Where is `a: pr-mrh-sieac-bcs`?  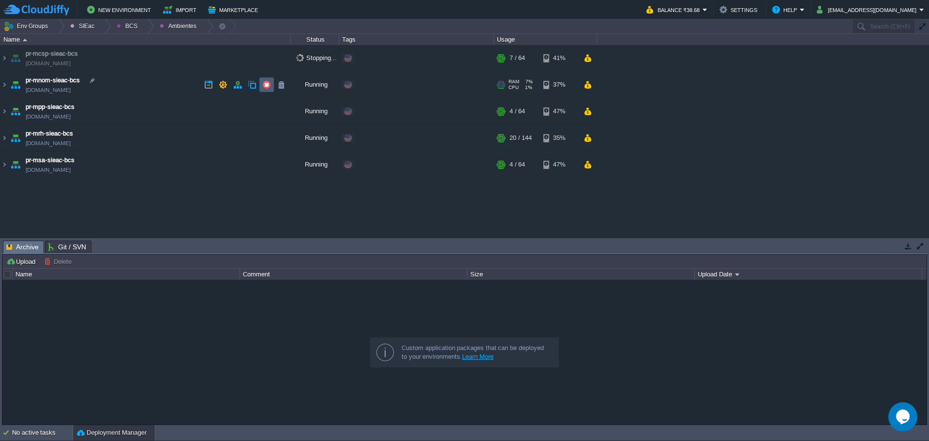 a: pr-mrh-sieac-bcs is located at coordinates (49, 134).